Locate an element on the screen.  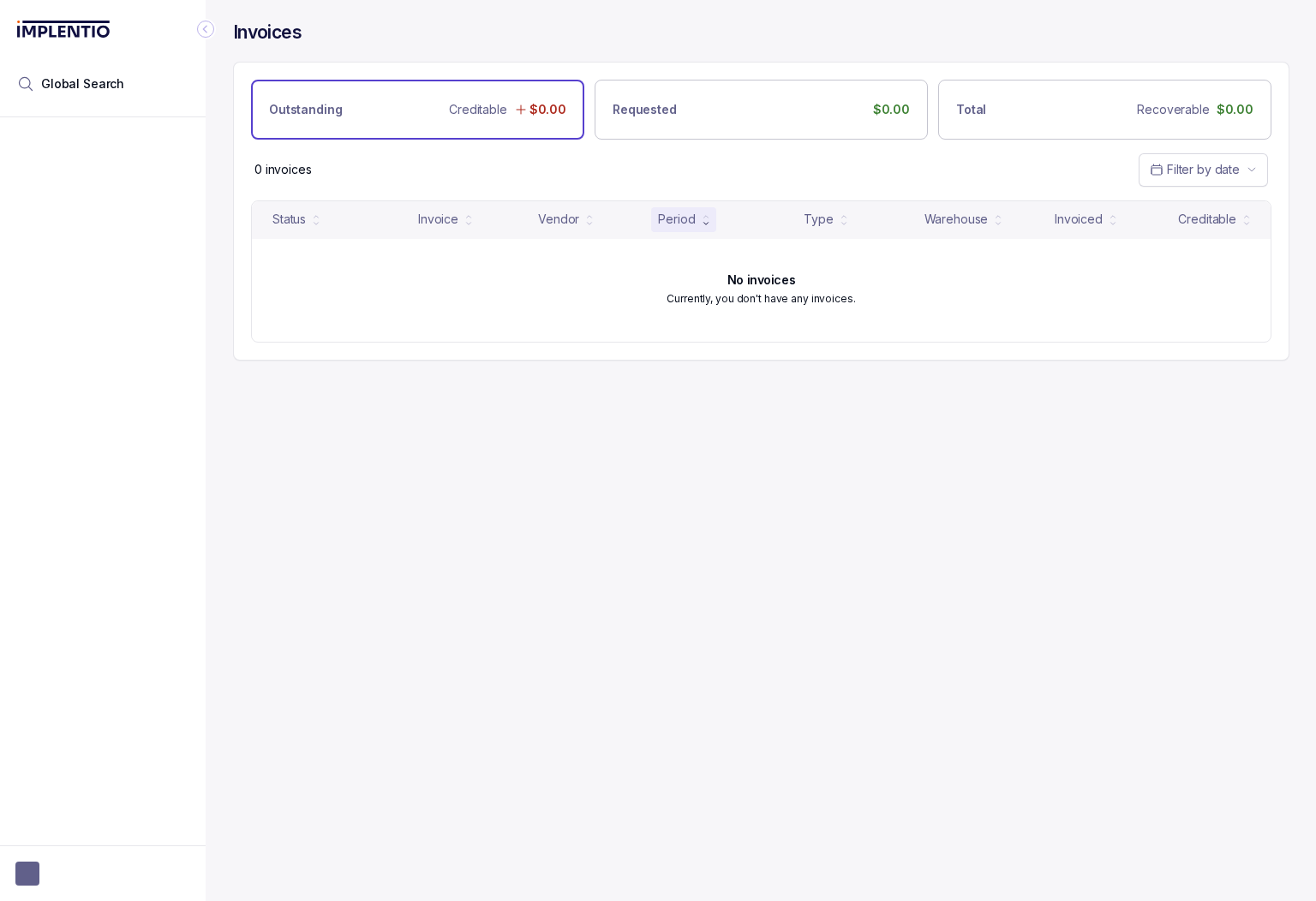
div: Remaining page entries is located at coordinates (283, 170).